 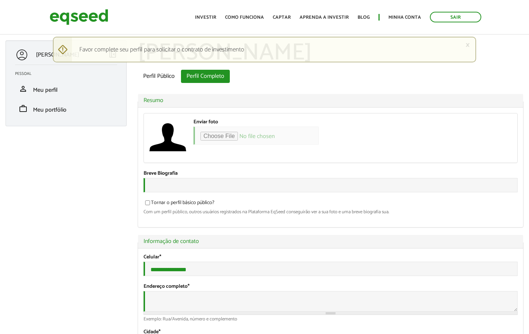 I want to click on div: Com um perfil público, outros usuários registrados na Plataforma EqSeed conseguirão ver a sua fot..., so click(x=330, y=212).